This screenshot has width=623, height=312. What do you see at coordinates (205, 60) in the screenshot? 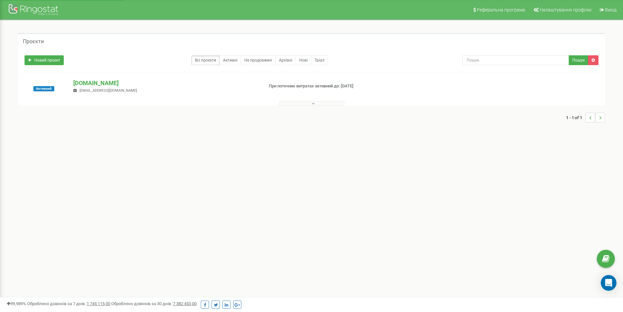
I see `a: Всі проєкти` at bounding box center [205, 60].